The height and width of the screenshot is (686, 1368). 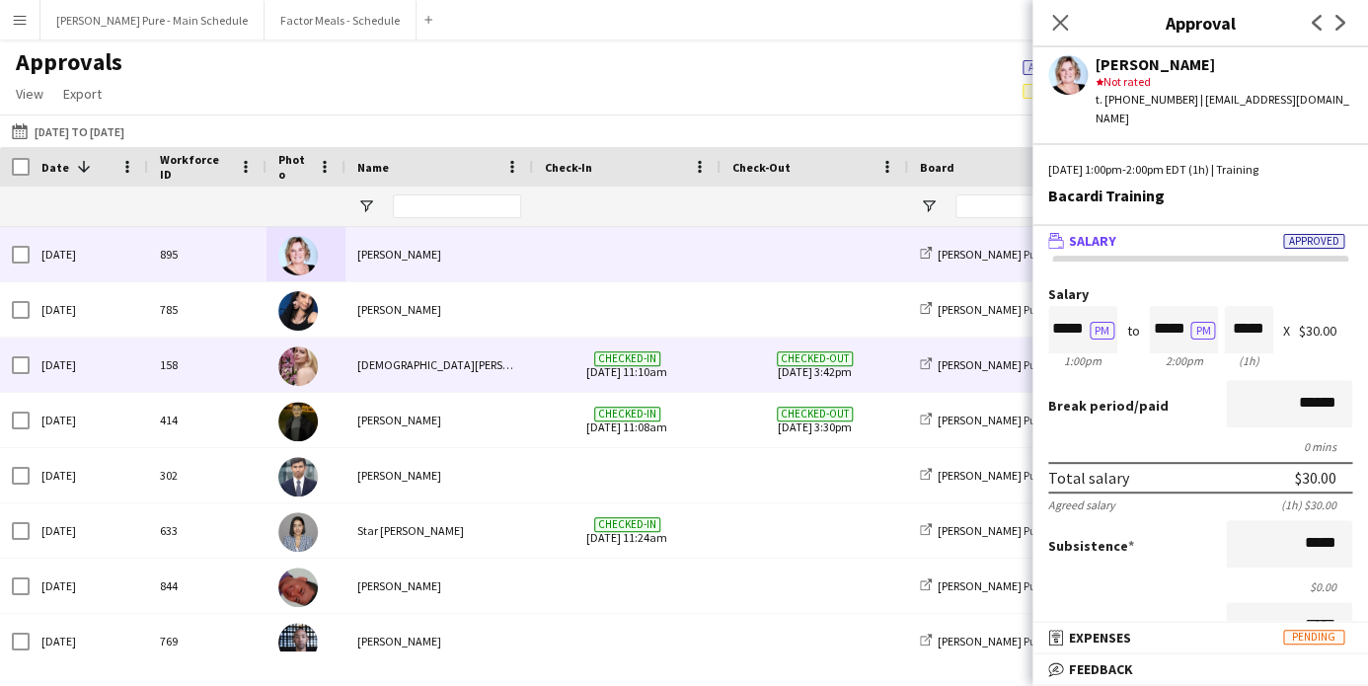 I want to click on mat-expansion-panel-header: SalaryApproved, so click(x=1200, y=241).